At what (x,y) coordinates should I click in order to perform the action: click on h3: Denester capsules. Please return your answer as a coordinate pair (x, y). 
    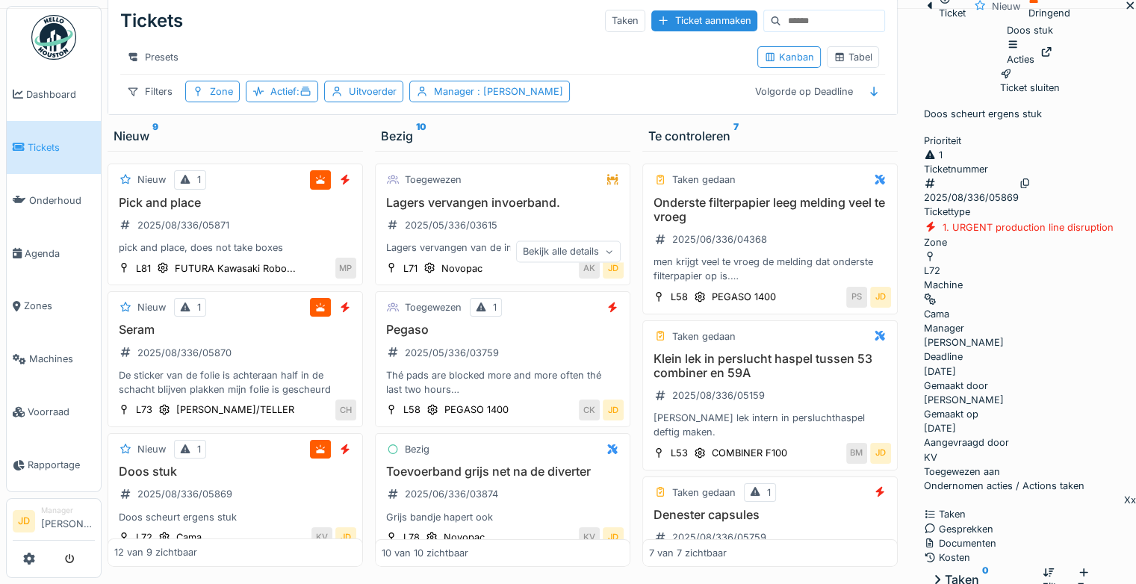
    Looking at the image, I should click on (770, 515).